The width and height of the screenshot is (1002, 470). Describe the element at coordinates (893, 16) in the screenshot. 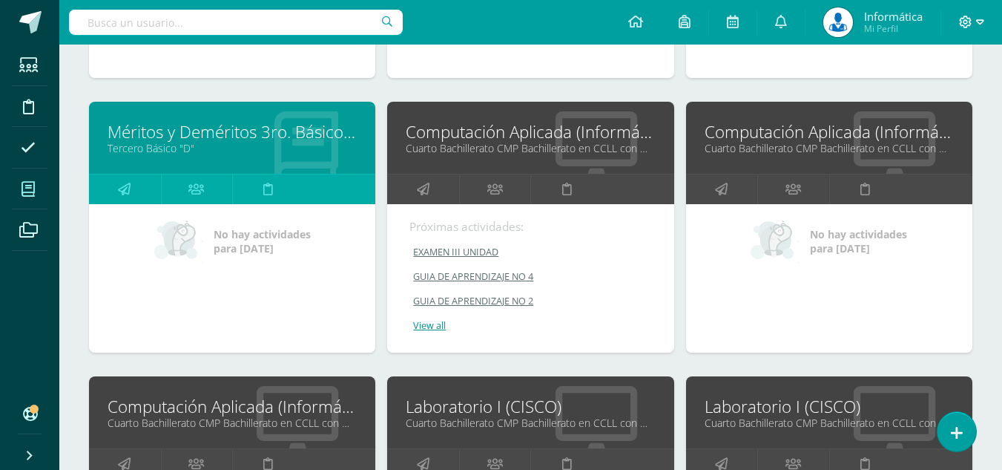

I see `span: Informática` at that location.